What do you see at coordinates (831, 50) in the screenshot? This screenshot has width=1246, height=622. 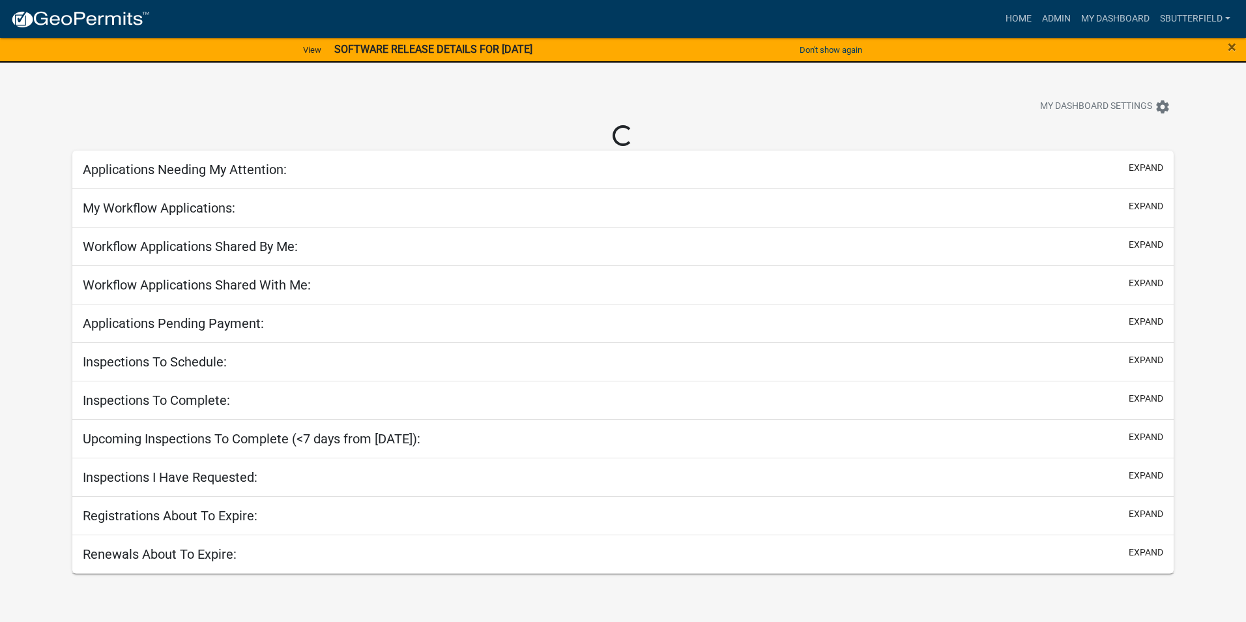 I see `button: Don't show again` at bounding box center [831, 50].